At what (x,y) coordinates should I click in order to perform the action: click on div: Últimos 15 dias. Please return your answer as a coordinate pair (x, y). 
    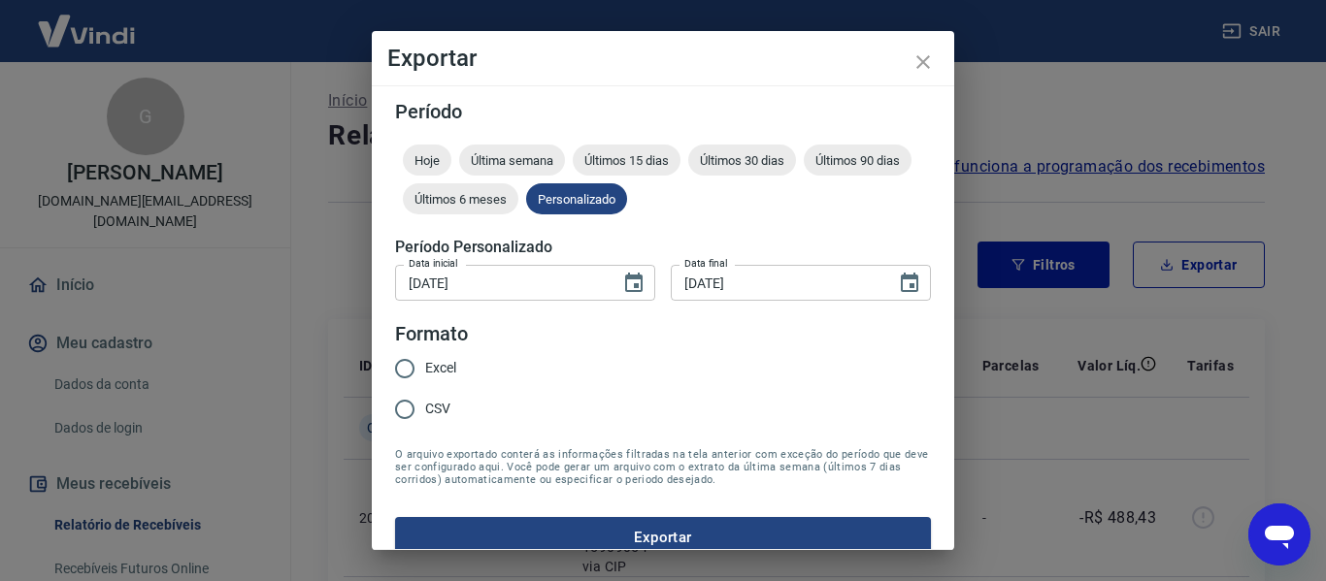
    Looking at the image, I should click on (626, 160).